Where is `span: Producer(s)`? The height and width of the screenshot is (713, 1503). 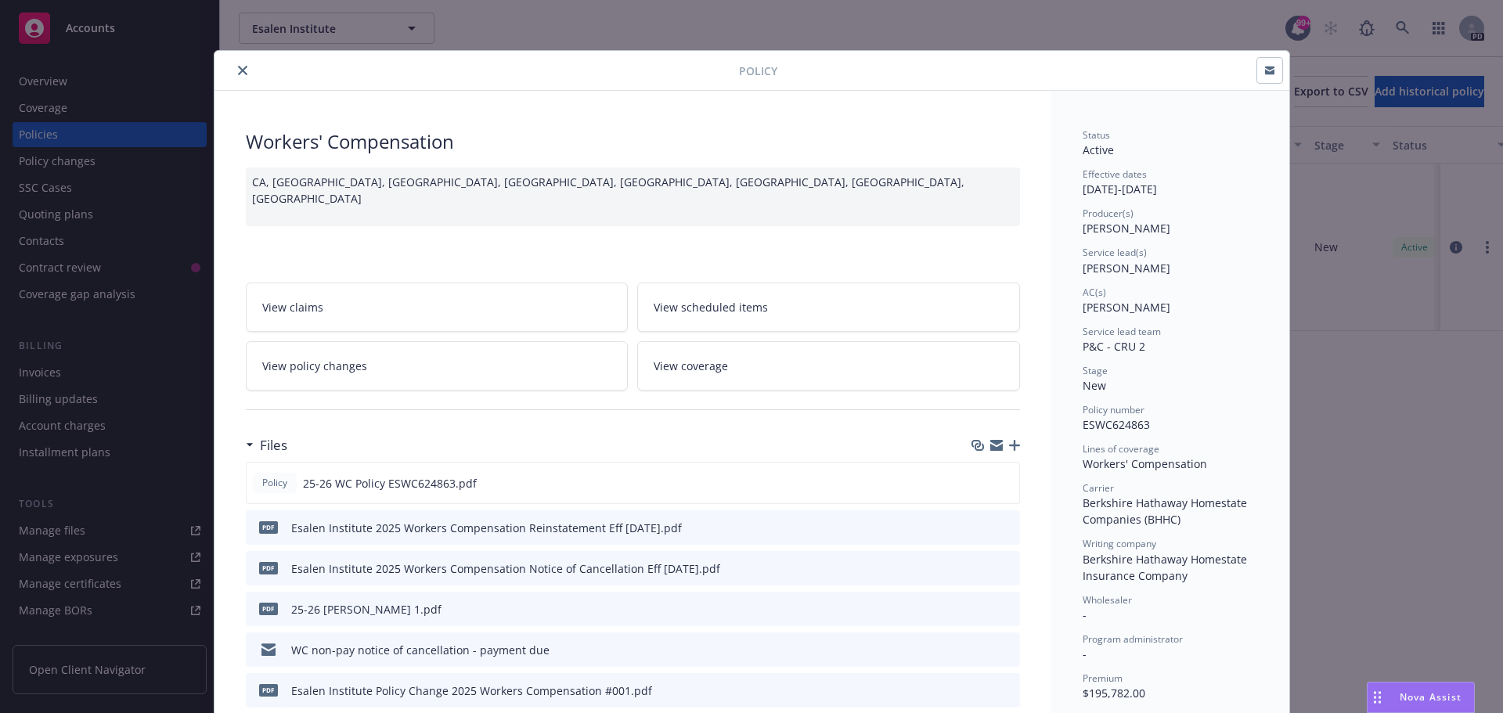
span: Producer(s) is located at coordinates (1107, 213).